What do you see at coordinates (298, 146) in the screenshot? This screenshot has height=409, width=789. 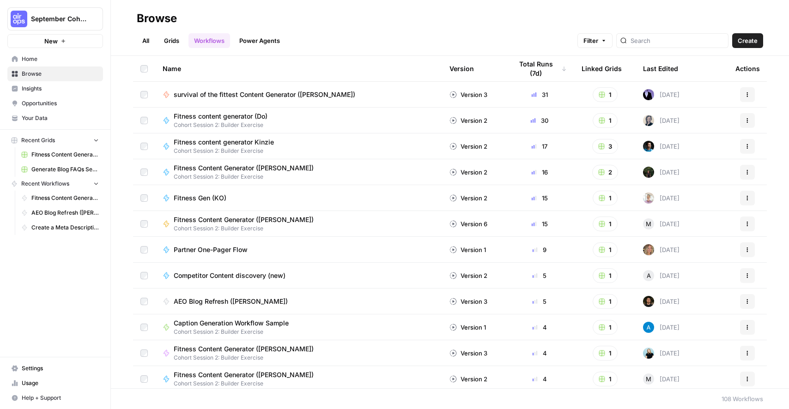 I see `a: Fitness content generator KinzieCohort Session 2: Builder Exercise` at bounding box center [298, 146].